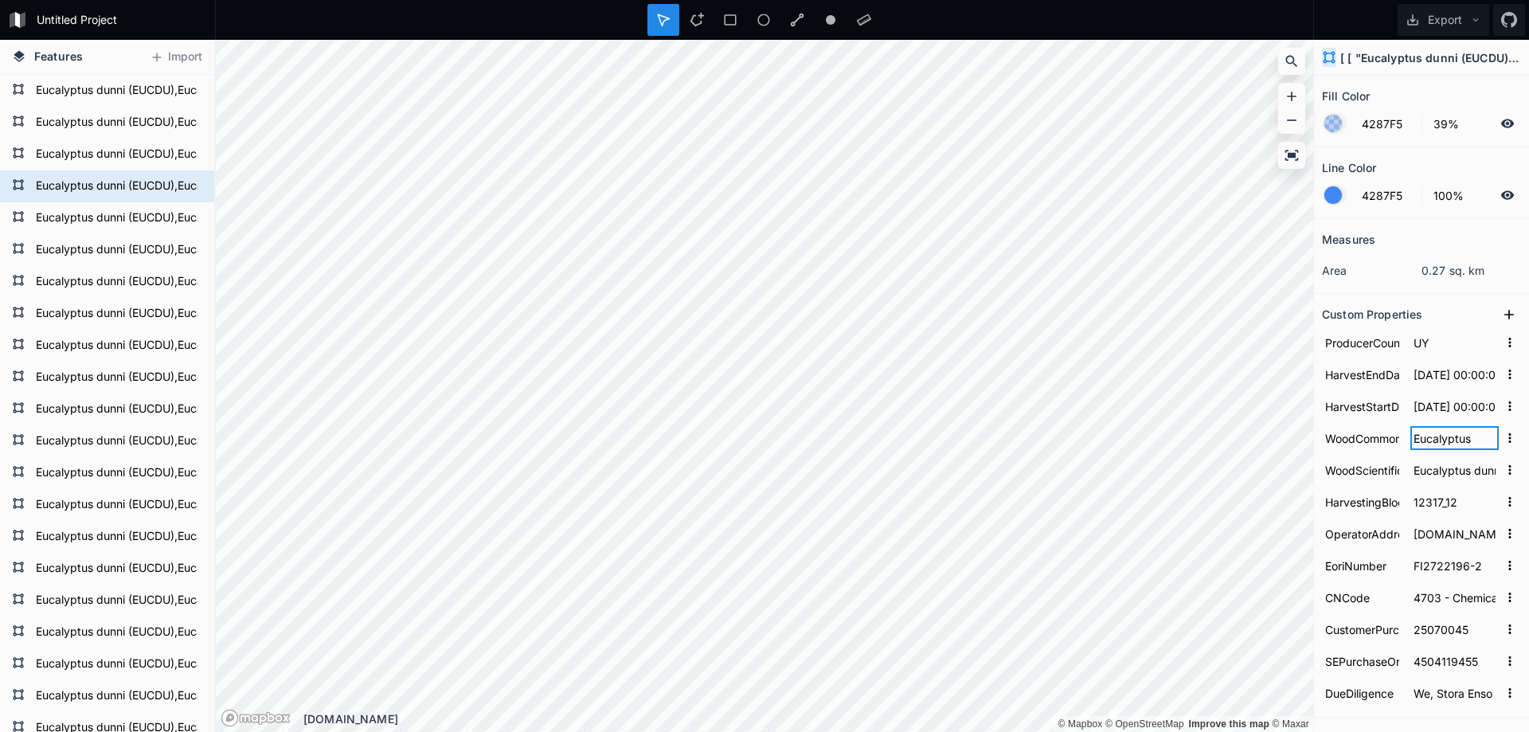  Describe the element at coordinates (256, 717) in the screenshot. I see `a: Mapbox logo` at that location.